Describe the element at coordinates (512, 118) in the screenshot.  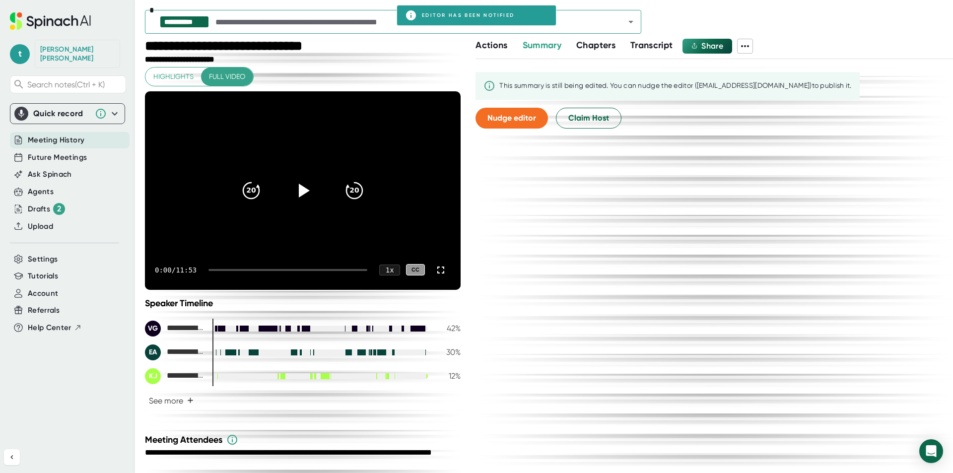
I see `span: Nudge editor` at that location.